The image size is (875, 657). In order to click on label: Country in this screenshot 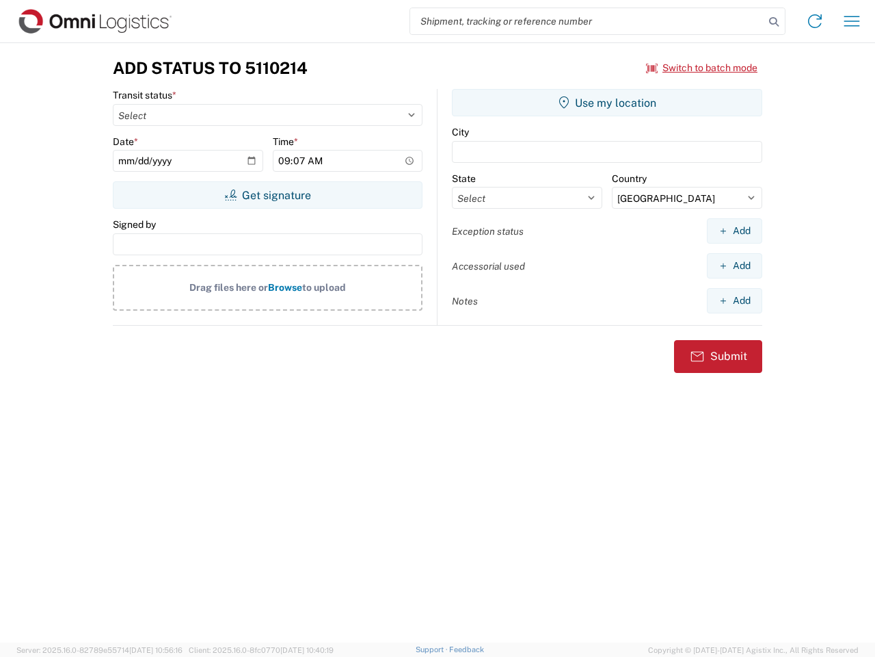, I will do `click(629, 179)`.